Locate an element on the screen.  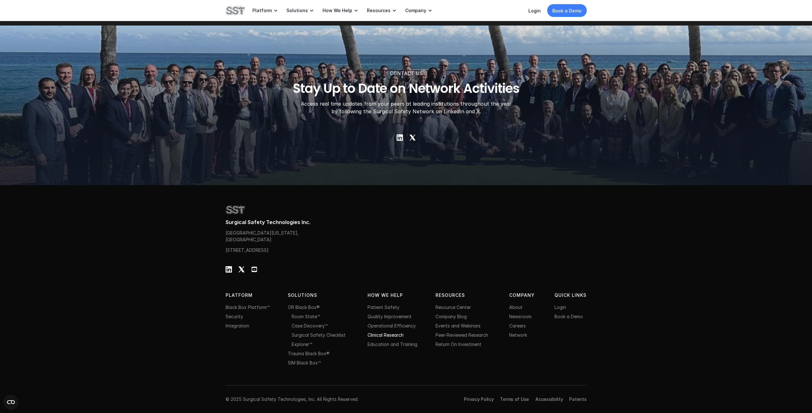
a: Company Blog is located at coordinates (451, 316).